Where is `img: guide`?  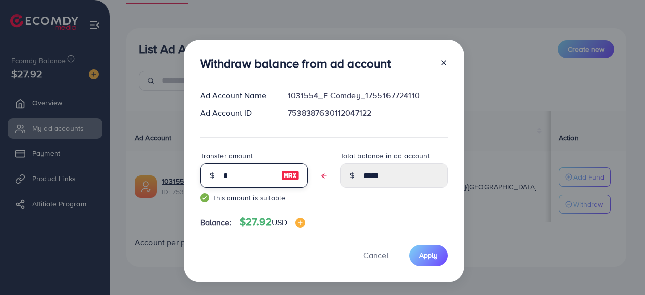
img: guide is located at coordinates (204, 197).